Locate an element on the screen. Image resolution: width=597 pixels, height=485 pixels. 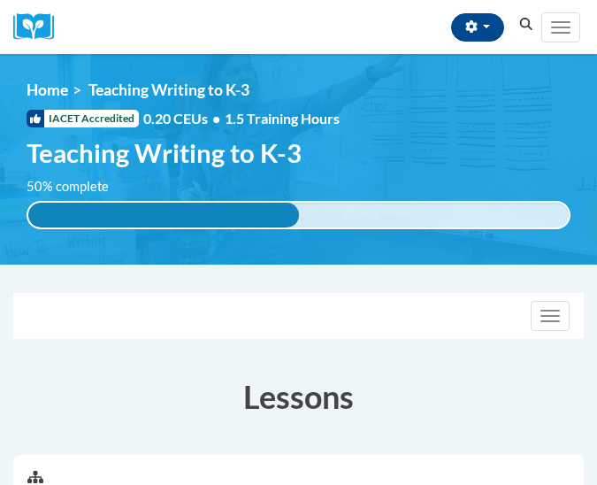
button: Search is located at coordinates (526, 25).